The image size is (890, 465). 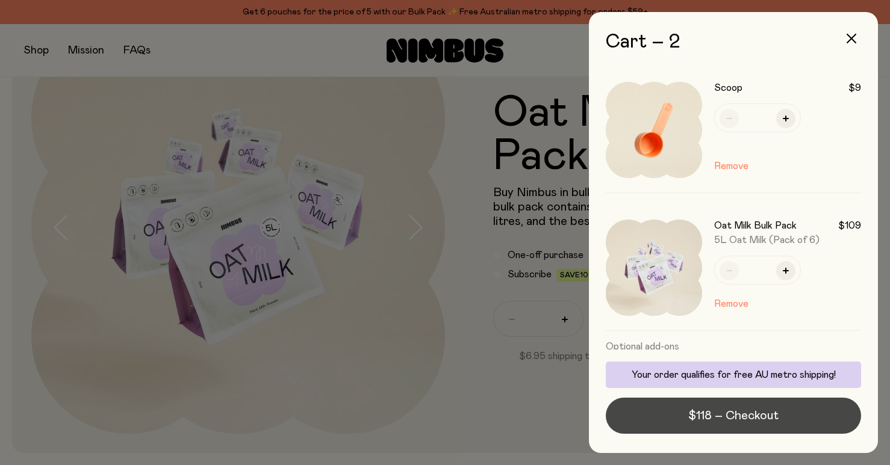 I want to click on span: 5L Oat Milk (Pack of 6), so click(x=767, y=240).